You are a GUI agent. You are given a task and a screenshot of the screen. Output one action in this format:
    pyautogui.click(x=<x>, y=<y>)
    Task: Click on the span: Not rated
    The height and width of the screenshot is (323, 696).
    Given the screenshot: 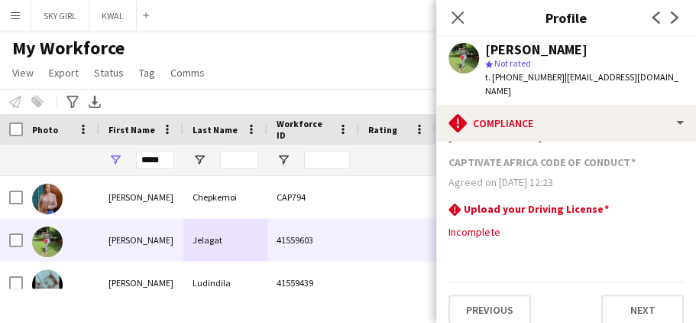 What is the action you would take?
    pyautogui.click(x=513, y=63)
    